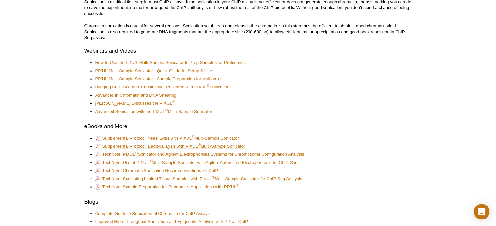 The image size is (496, 226). I want to click on a: TechNote: Chromatin Sonication Recommendations for ChIP, so click(156, 171).